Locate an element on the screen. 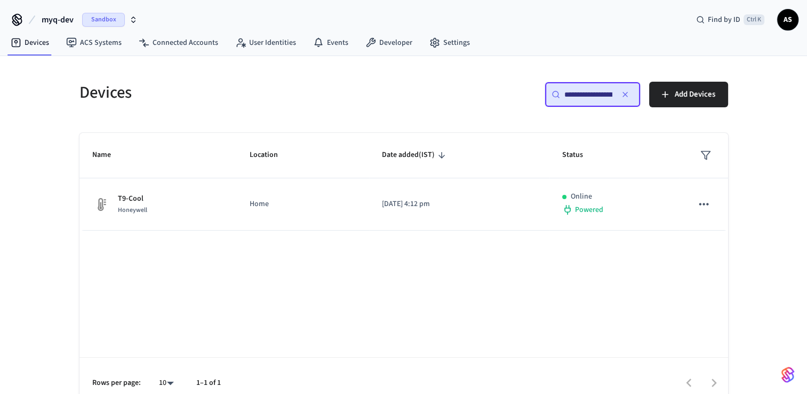  div: 10 is located at coordinates (166, 383).